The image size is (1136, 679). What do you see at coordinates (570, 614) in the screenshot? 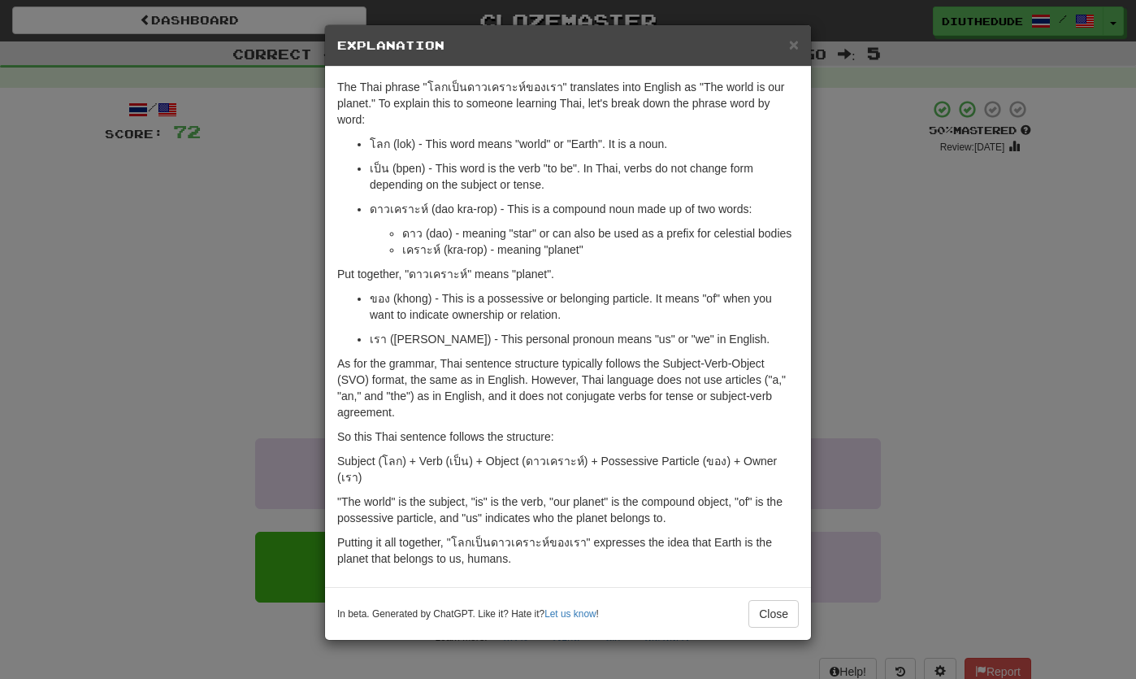
I see `a: Let us know` at bounding box center [570, 614].